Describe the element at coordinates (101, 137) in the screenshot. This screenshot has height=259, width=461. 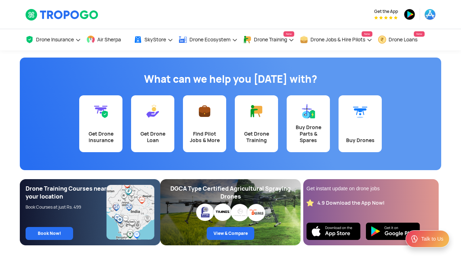
I see `div: Get Drone Insurance` at that location.